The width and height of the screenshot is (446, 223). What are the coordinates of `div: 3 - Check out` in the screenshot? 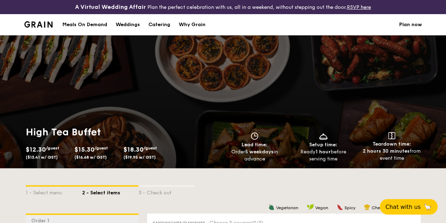 It's located at (167, 191).